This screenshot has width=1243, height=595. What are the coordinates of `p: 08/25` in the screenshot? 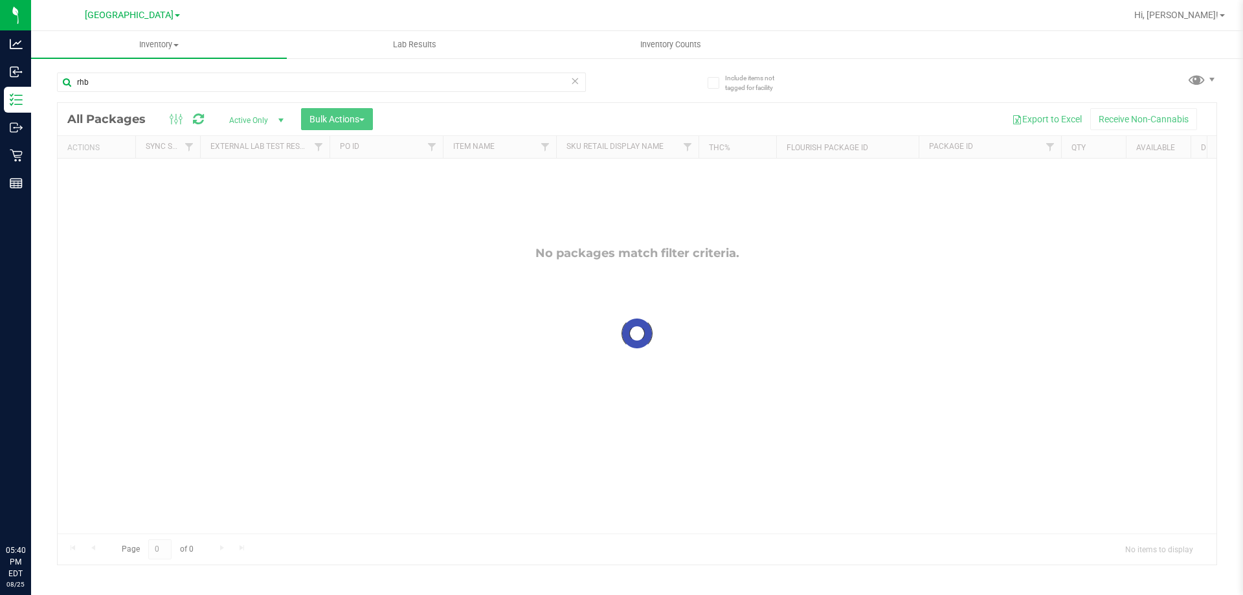 It's located at (16, 584).